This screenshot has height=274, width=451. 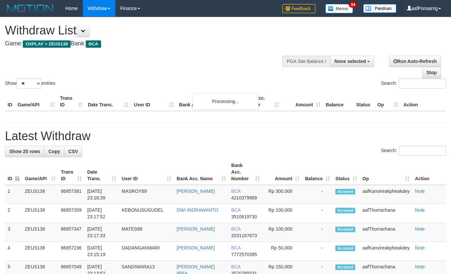 What do you see at coordinates (14, 172) in the screenshot?
I see `th: ID: activate to sort column descending` at bounding box center [14, 172].